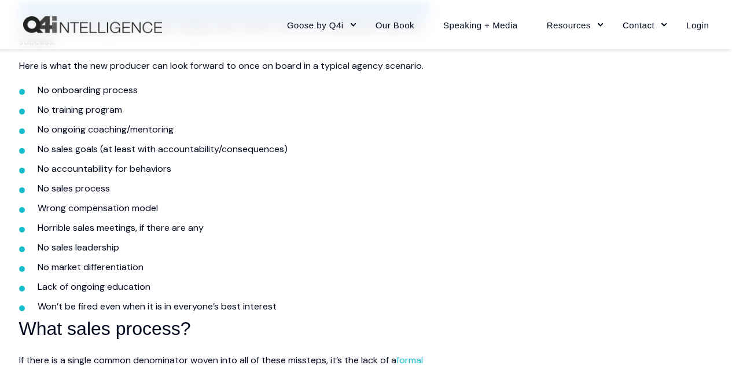 The image size is (732, 365). What do you see at coordinates (227, 328) in the screenshot?
I see `h3: What sales process?` at bounding box center [227, 328].